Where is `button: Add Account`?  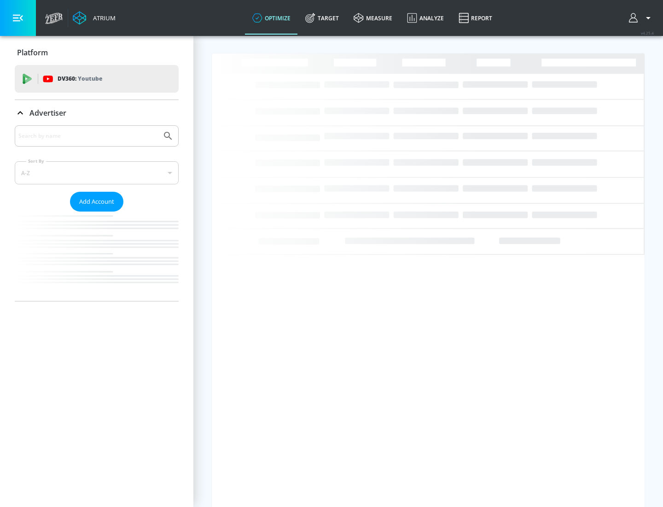 button: Add Account is located at coordinates (97, 201).